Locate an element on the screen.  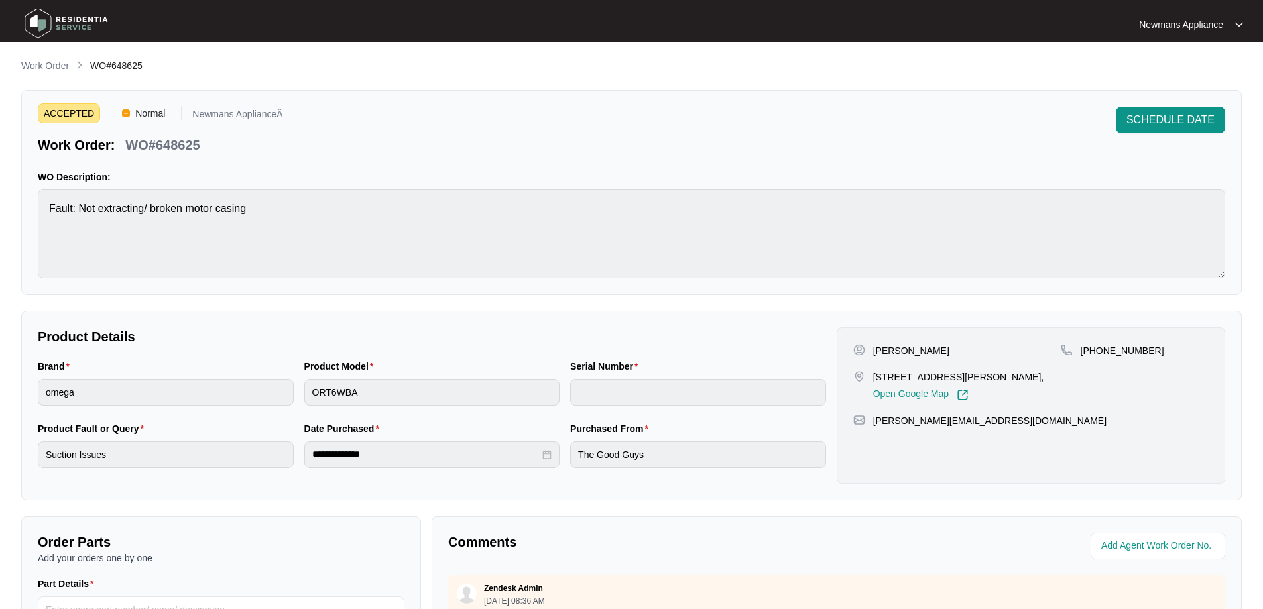
p: Work Order: is located at coordinates (76, 145).